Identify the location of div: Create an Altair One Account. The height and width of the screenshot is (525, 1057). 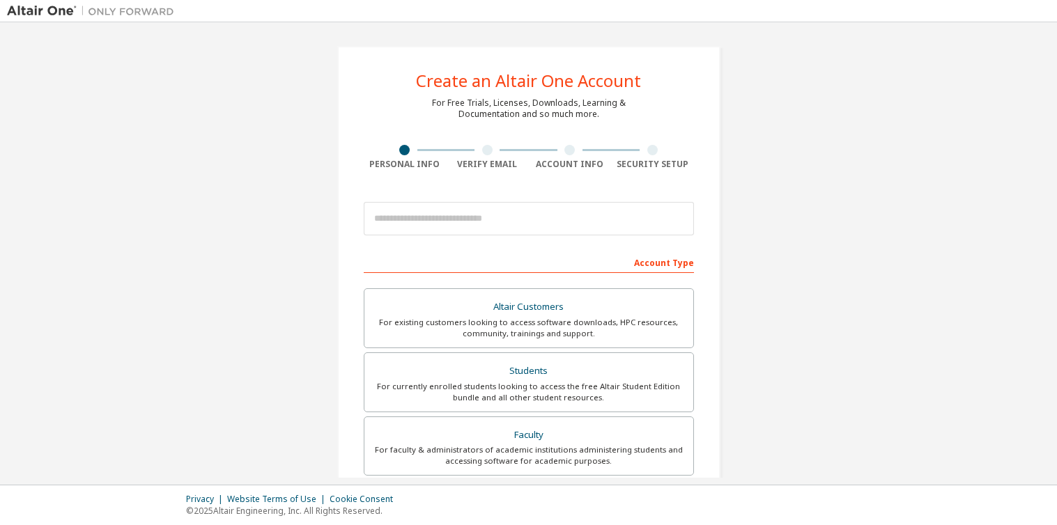
(528, 81).